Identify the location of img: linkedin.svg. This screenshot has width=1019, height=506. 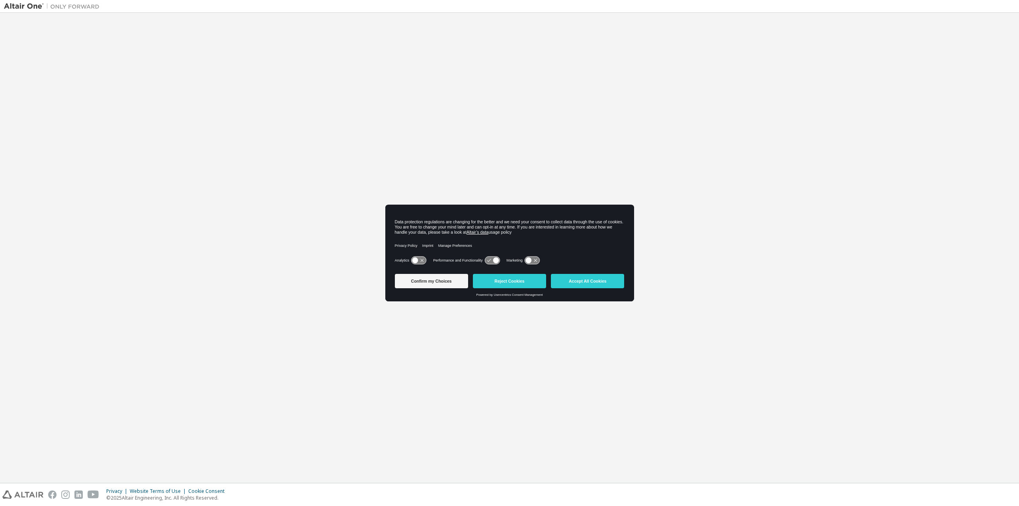
(78, 495).